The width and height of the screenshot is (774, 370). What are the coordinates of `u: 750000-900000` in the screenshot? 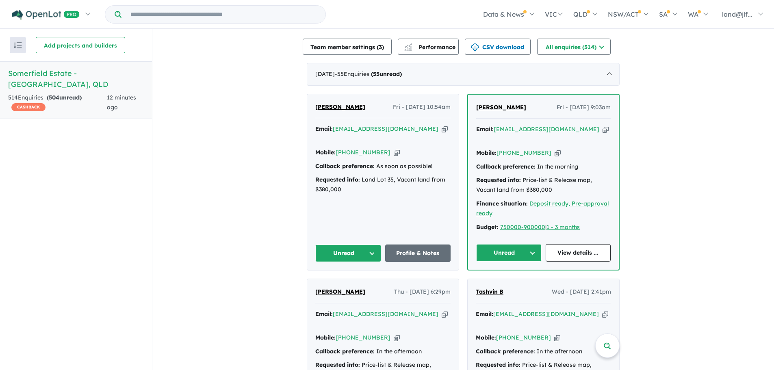 It's located at (522, 227).